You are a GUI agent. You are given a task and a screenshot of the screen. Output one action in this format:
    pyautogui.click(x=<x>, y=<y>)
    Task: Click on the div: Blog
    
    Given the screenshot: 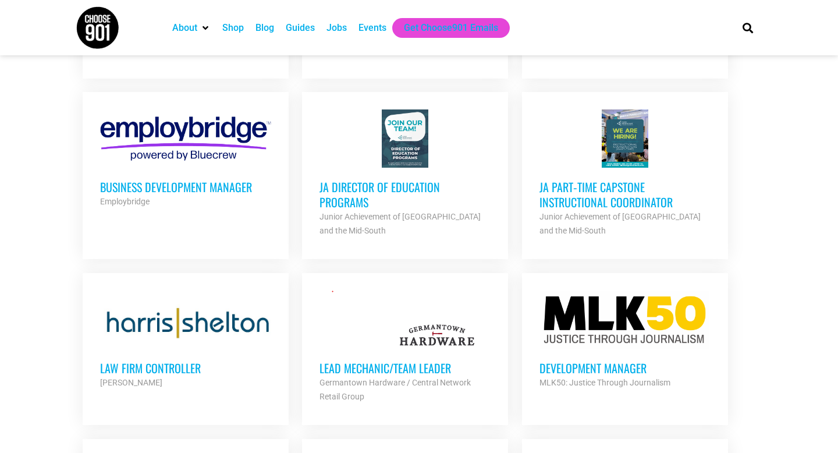 What is the action you would take?
    pyautogui.click(x=265, y=28)
    